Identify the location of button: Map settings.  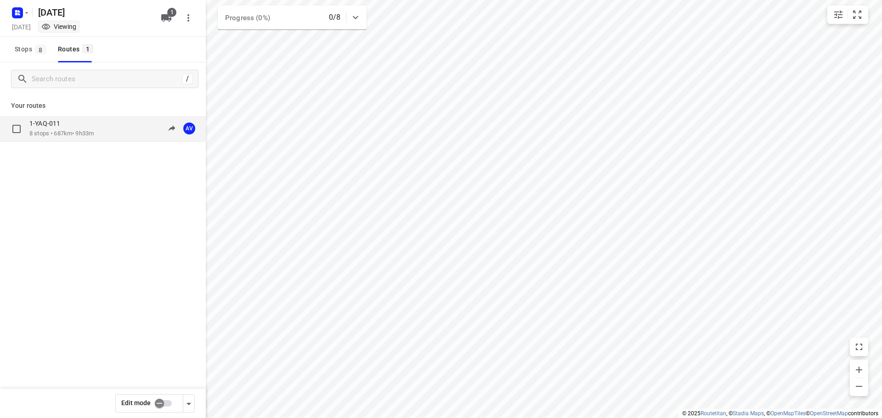
(838, 15).